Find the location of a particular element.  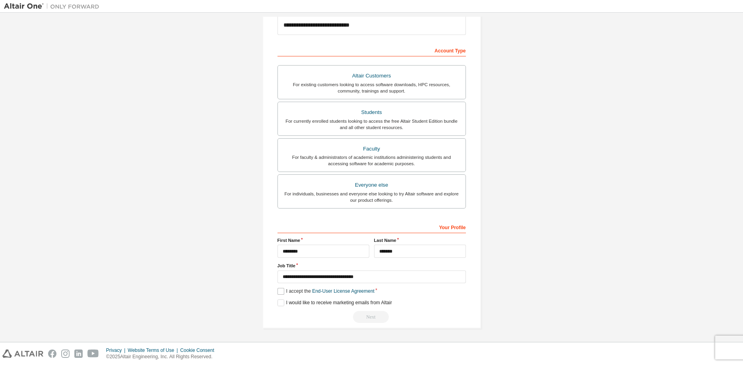

img: linkedin.svg is located at coordinates (78, 354).